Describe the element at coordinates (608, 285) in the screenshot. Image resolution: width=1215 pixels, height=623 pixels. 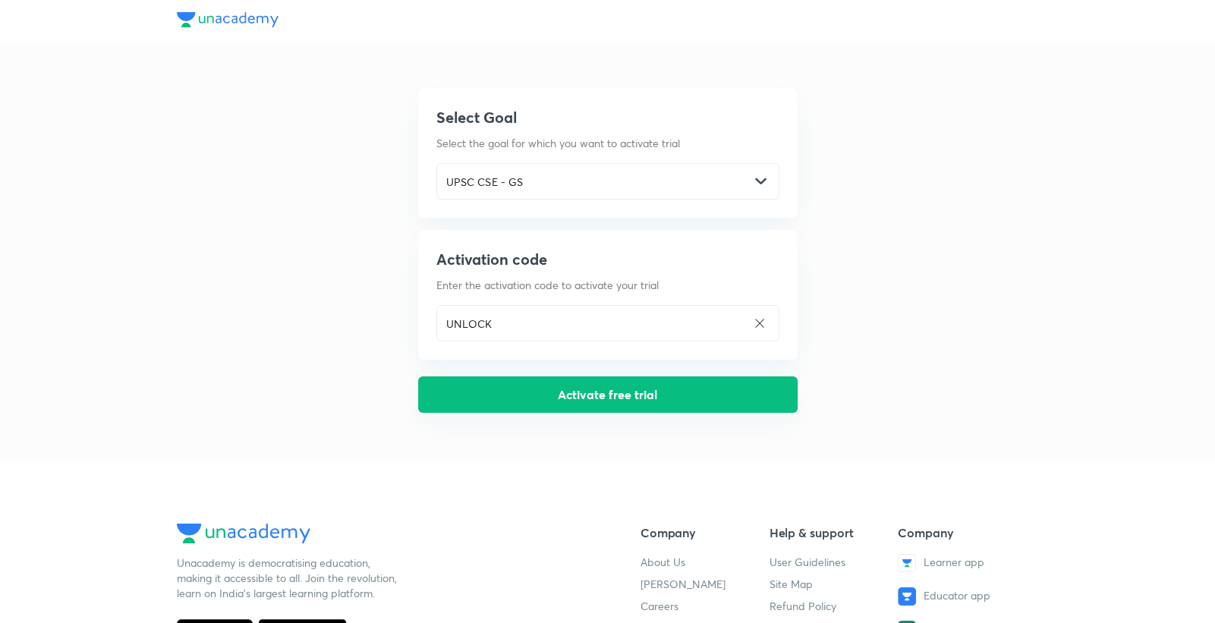
I see `p: Enter the activation code to activate your trial` at that location.